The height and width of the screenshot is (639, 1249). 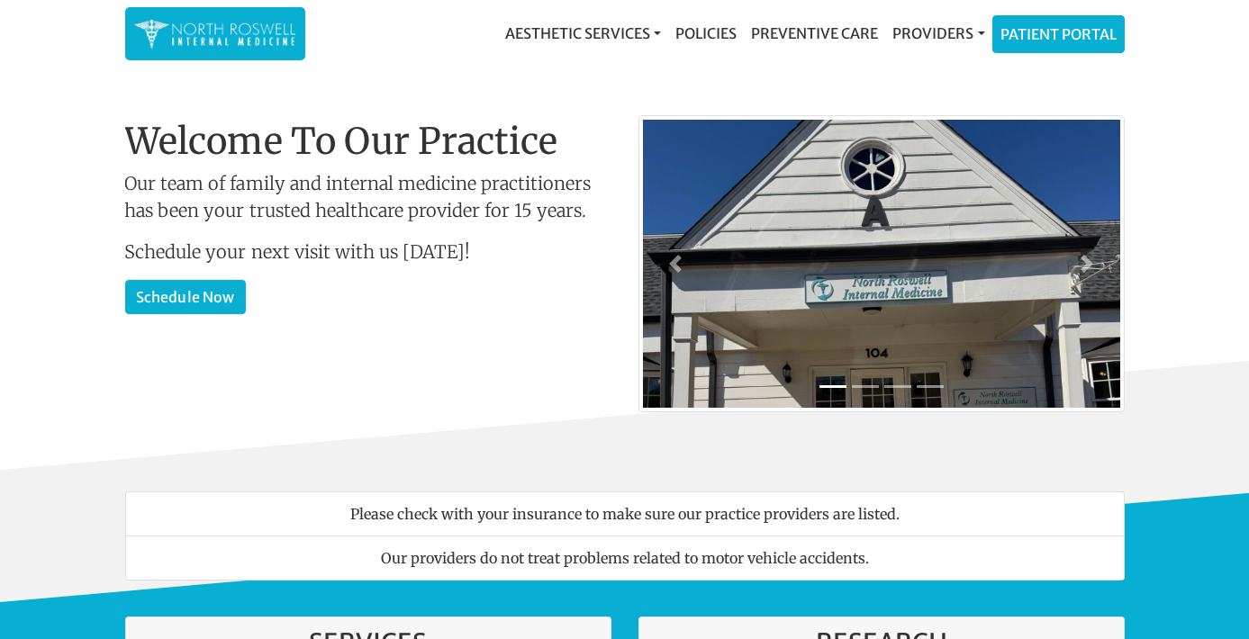 I want to click on a: Preventive Care, so click(x=814, y=33).